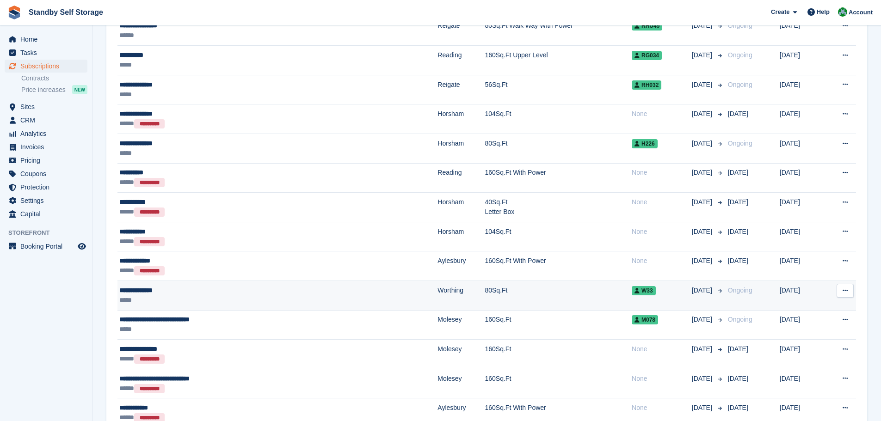 The image size is (881, 421). Describe the element at coordinates (461, 90) in the screenshot. I see `td: Reigate` at that location.